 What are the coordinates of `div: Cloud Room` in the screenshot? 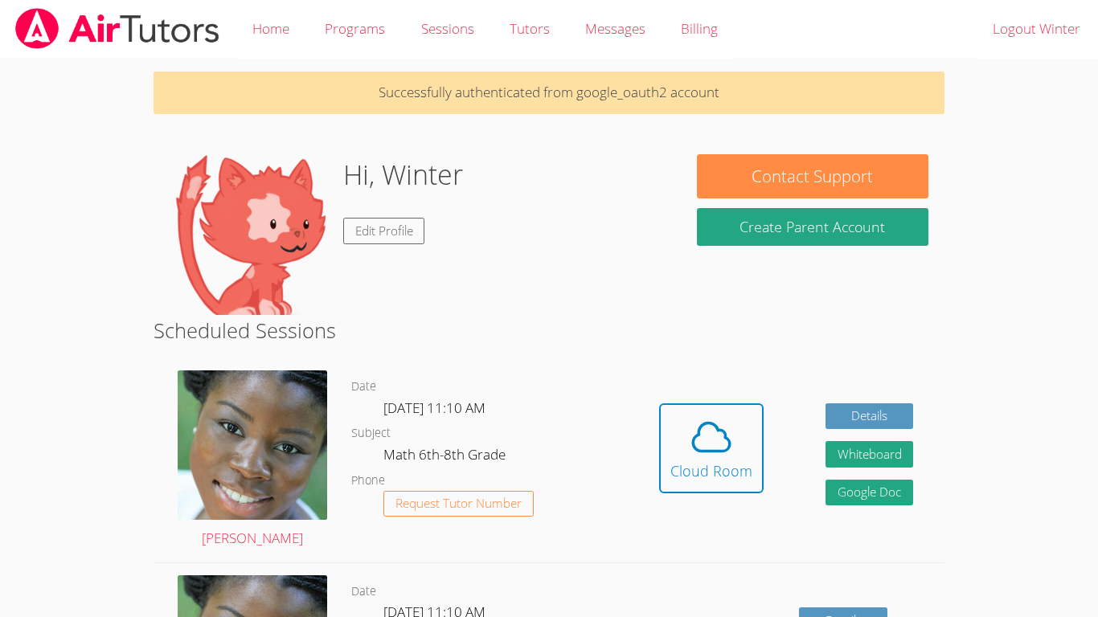 It's located at (711, 471).